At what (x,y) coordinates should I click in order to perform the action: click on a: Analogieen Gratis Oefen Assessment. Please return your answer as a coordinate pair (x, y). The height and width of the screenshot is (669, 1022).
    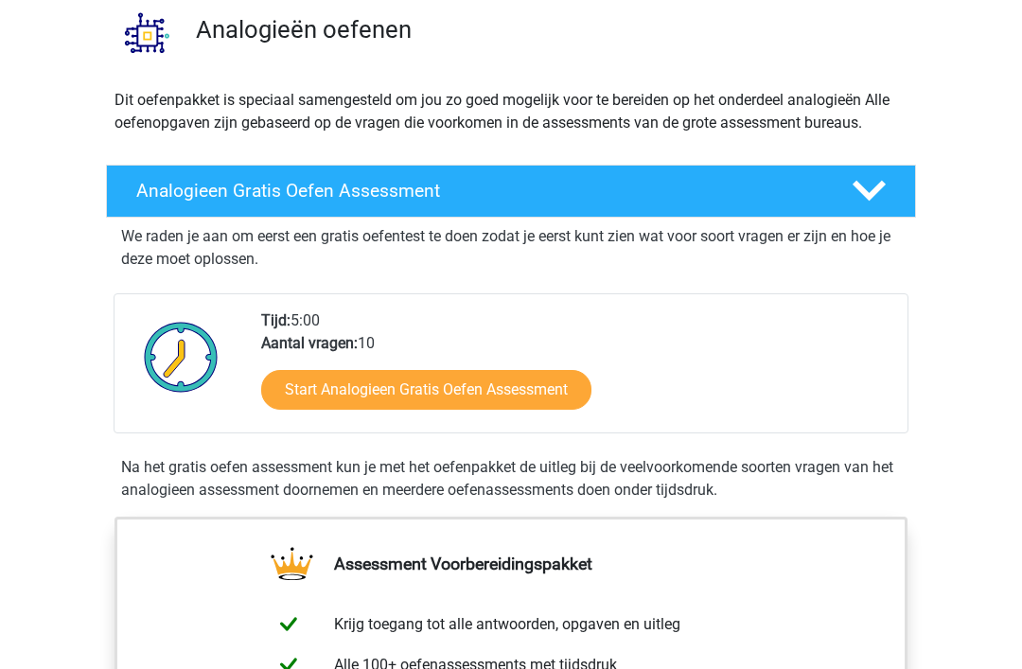
    Looking at the image, I should click on (511, 192).